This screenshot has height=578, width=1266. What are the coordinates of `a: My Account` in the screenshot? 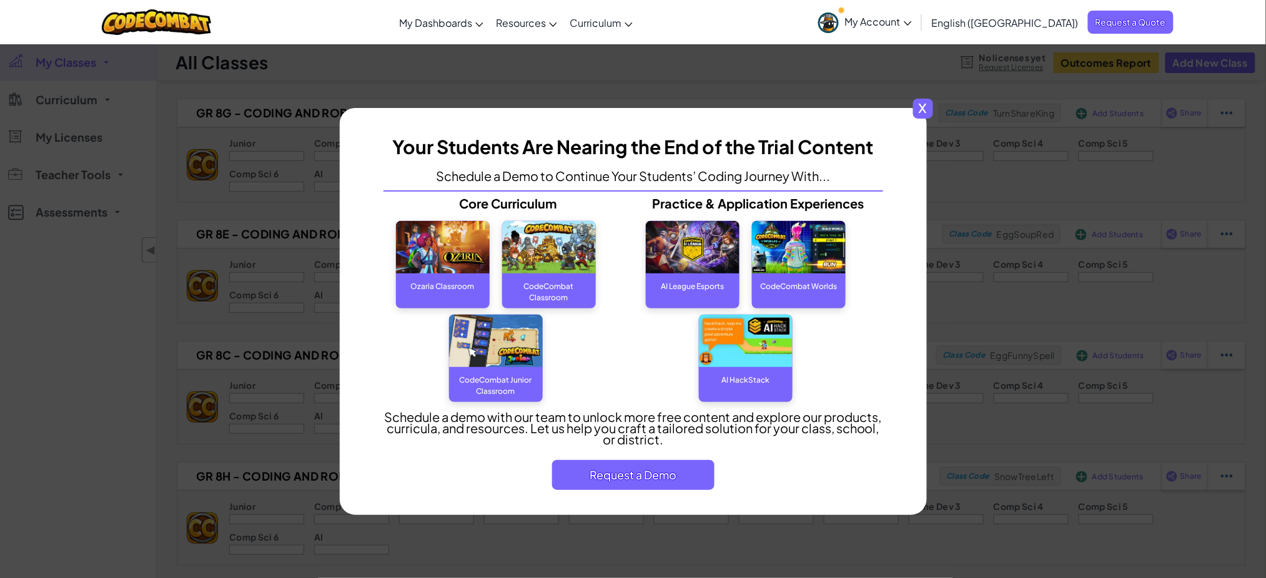 It's located at (865, 22).